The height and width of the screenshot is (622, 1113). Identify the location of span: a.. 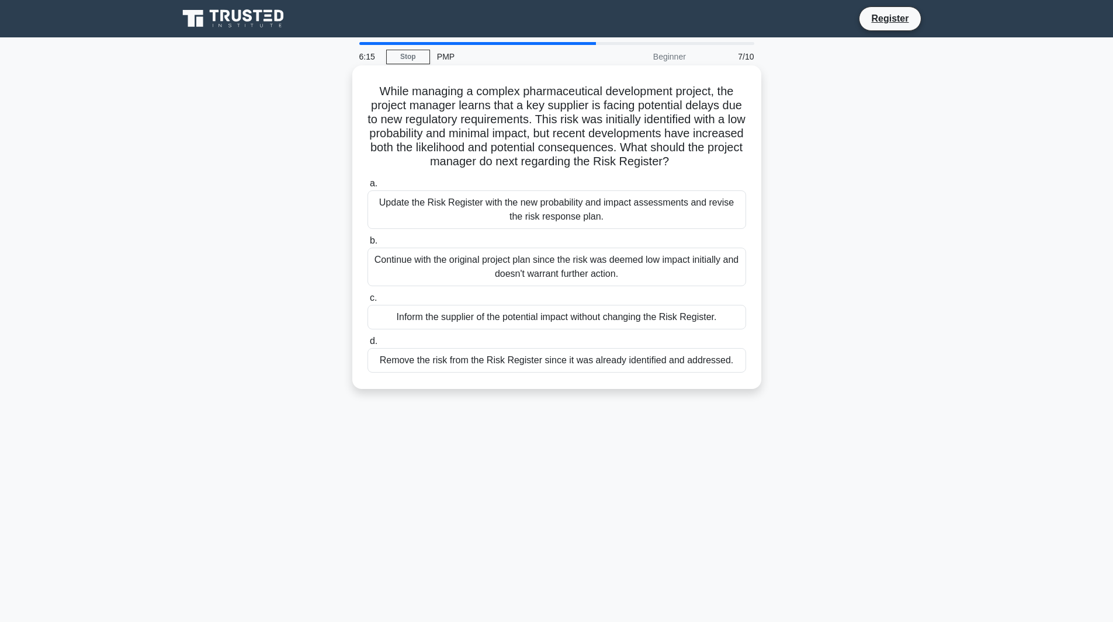
(373, 183).